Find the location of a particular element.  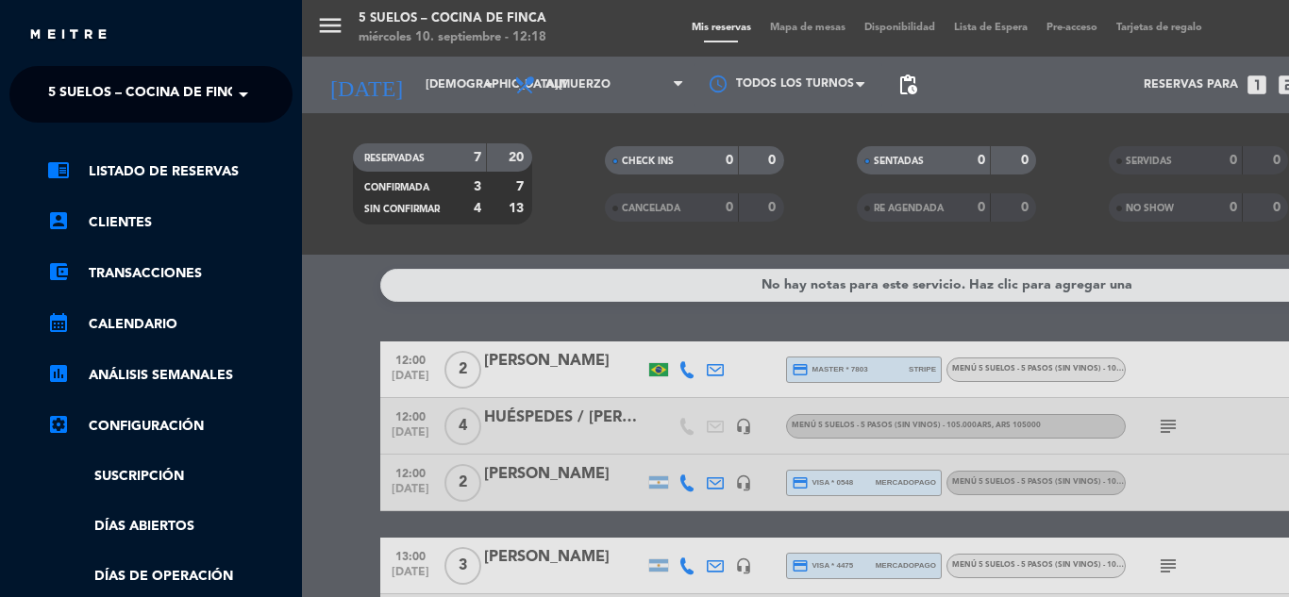

a: Días abiertos is located at coordinates (170, 527).